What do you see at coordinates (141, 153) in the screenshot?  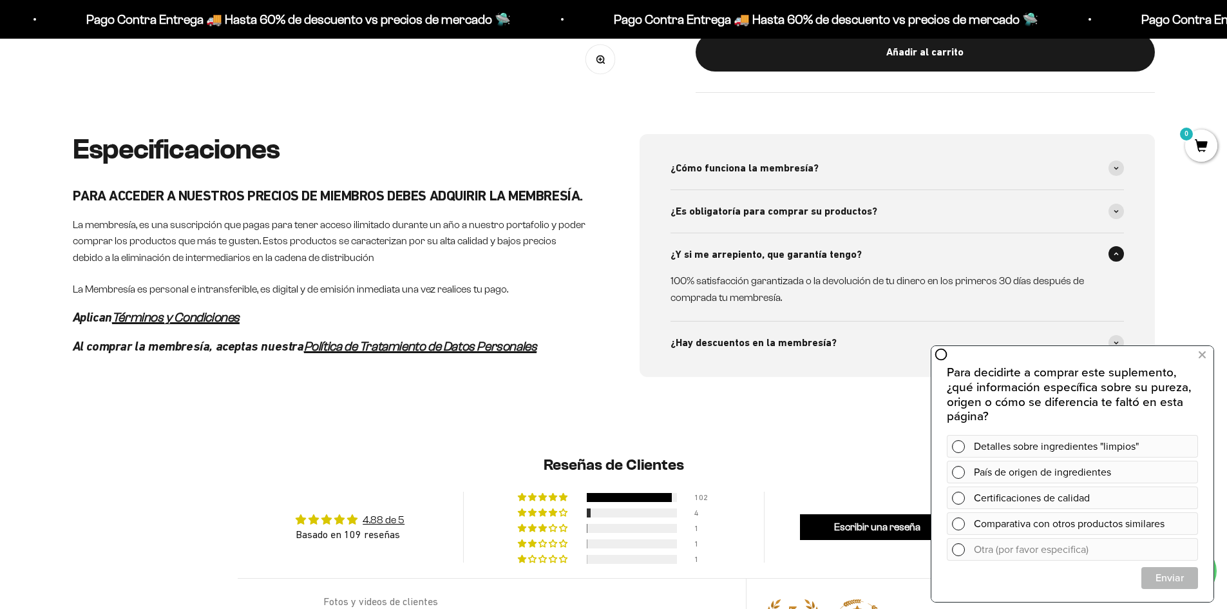 I see `div: Certificaciones de calidad` at bounding box center [141, 153].